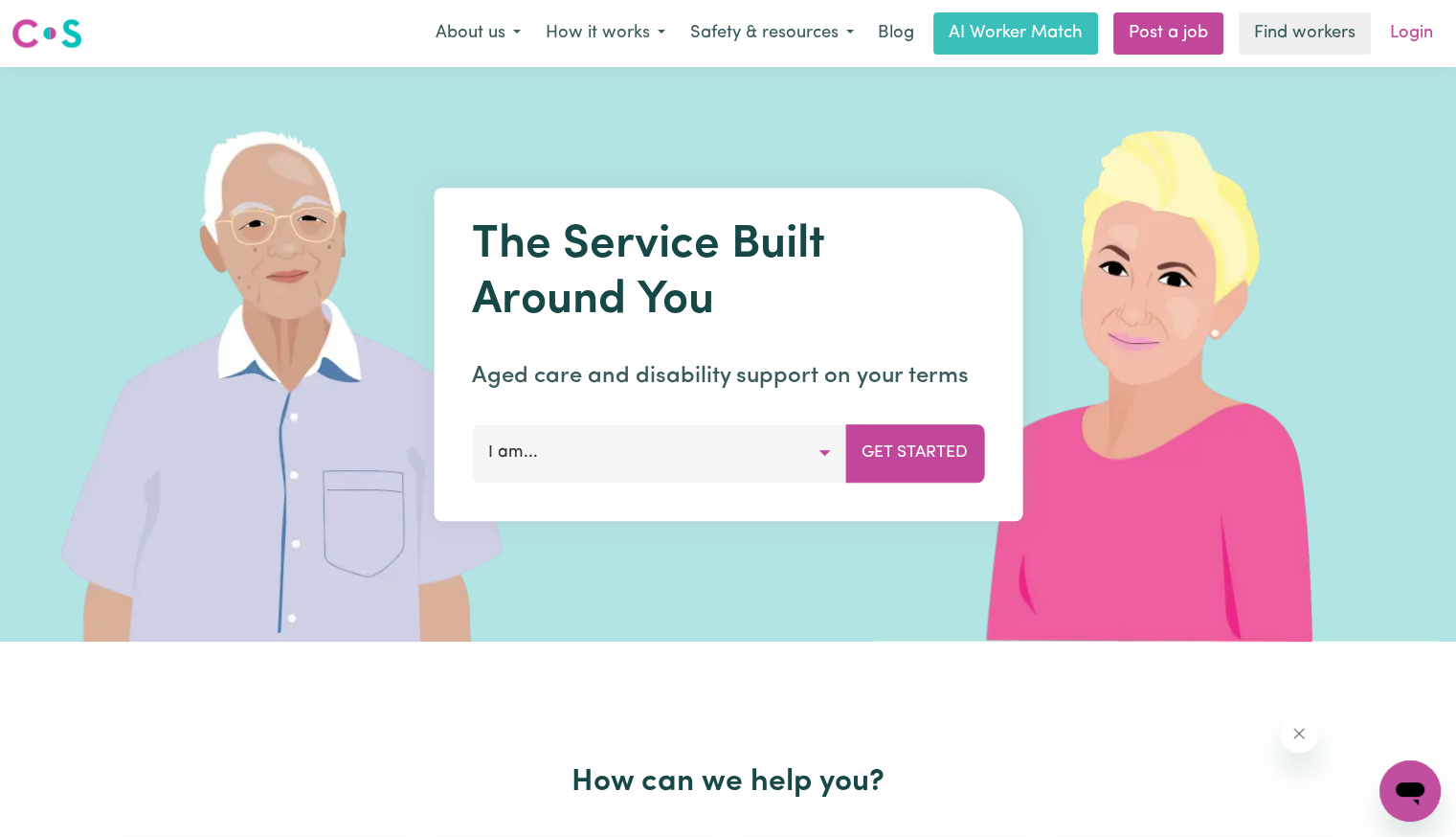 The width and height of the screenshot is (1456, 837). I want to click on h1: The Service Built Around You, so click(728, 273).